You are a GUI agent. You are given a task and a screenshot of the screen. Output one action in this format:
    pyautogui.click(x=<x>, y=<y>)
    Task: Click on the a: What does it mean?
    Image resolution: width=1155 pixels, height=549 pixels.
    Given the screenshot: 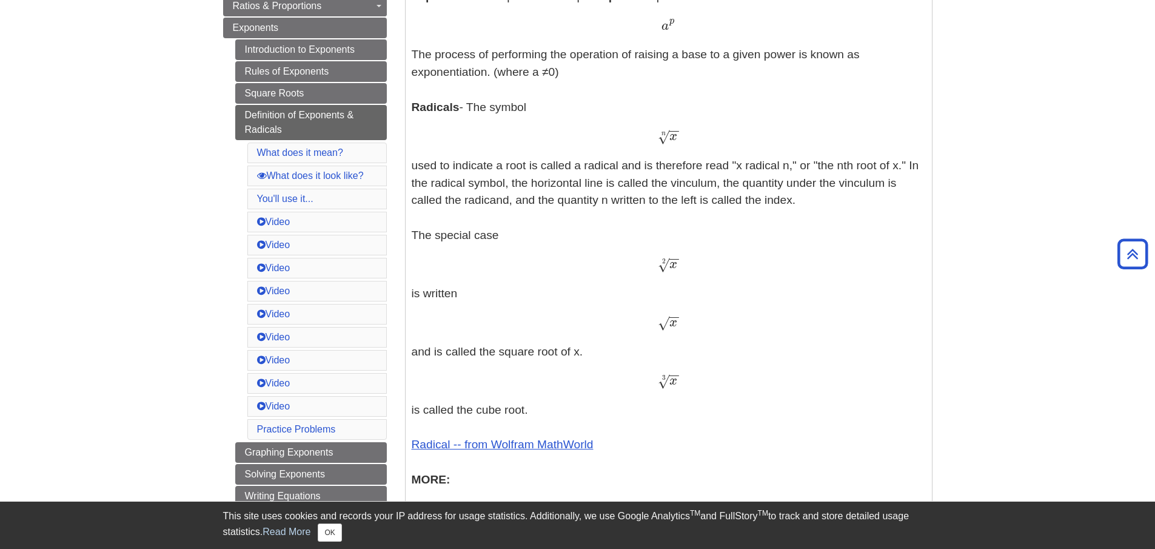 What is the action you would take?
    pyautogui.click(x=300, y=152)
    